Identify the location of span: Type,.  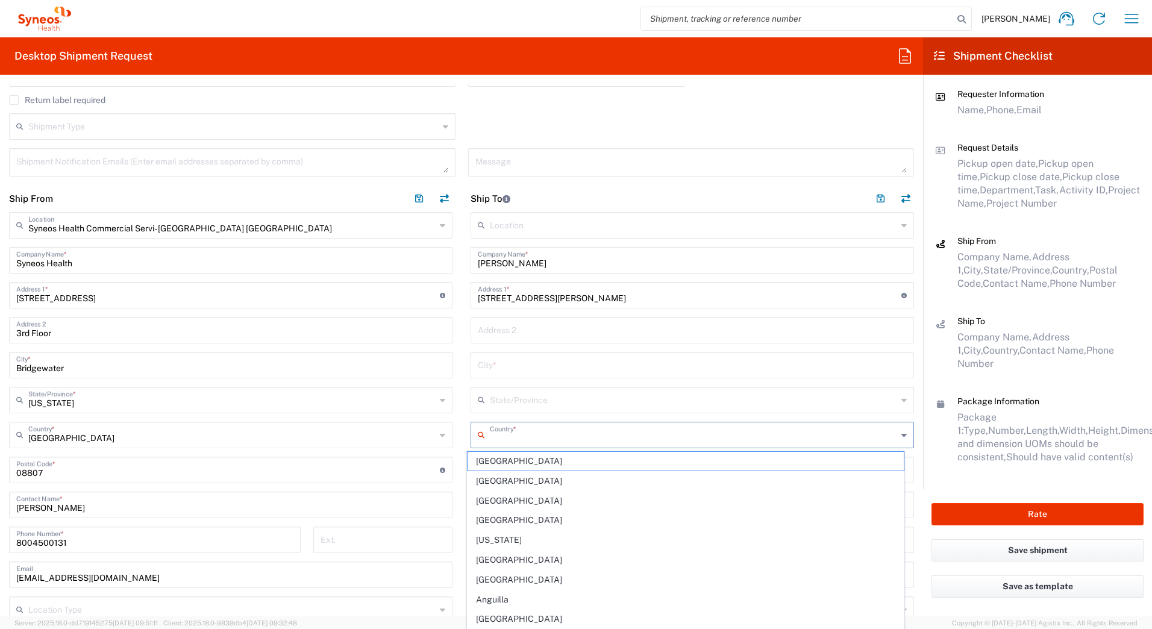
(975, 430).